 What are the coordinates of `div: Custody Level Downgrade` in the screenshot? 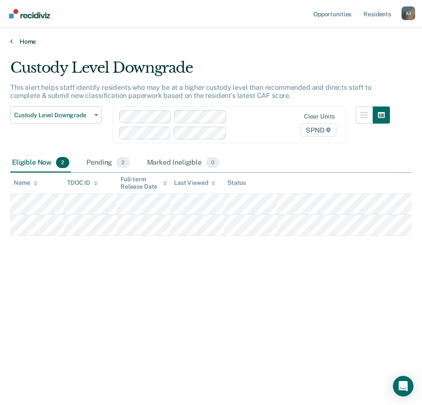 It's located at (200, 71).